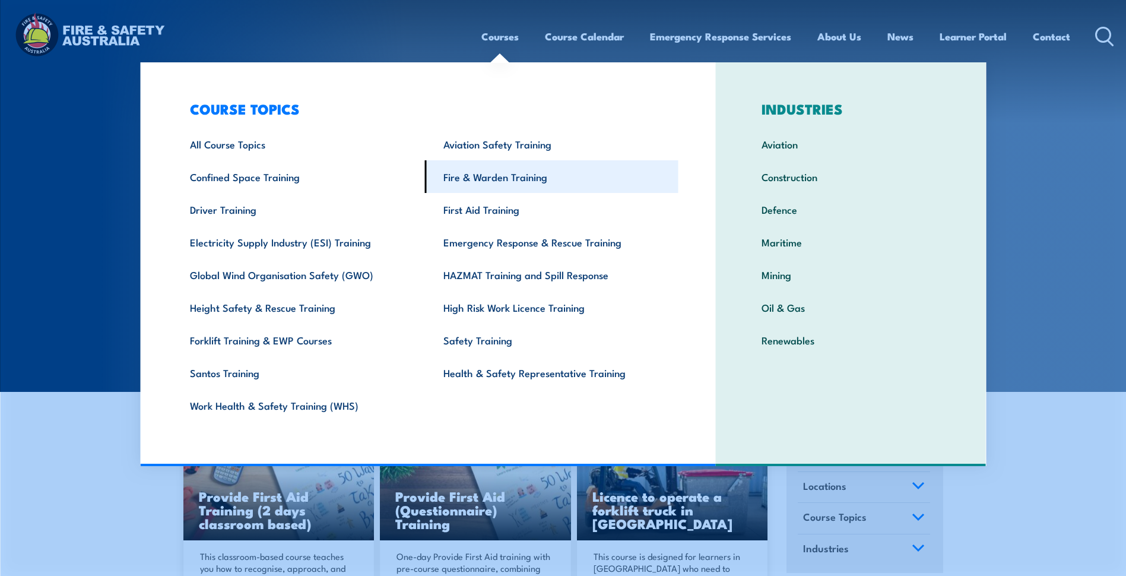  What do you see at coordinates (834, 516) in the screenshot?
I see `span: Course Topics` at bounding box center [834, 516].